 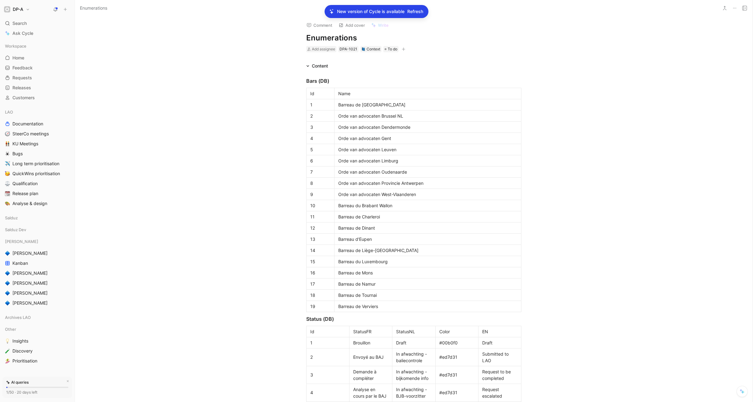 I want to click on div: 15, so click(x=320, y=261).